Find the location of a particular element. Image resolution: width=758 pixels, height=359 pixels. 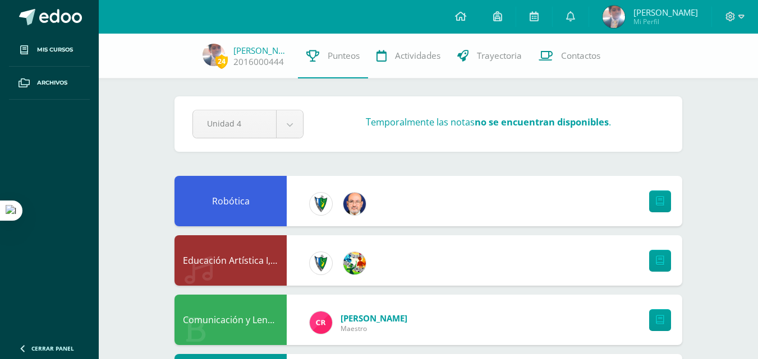

span: Actividades is located at coordinates (417, 56).